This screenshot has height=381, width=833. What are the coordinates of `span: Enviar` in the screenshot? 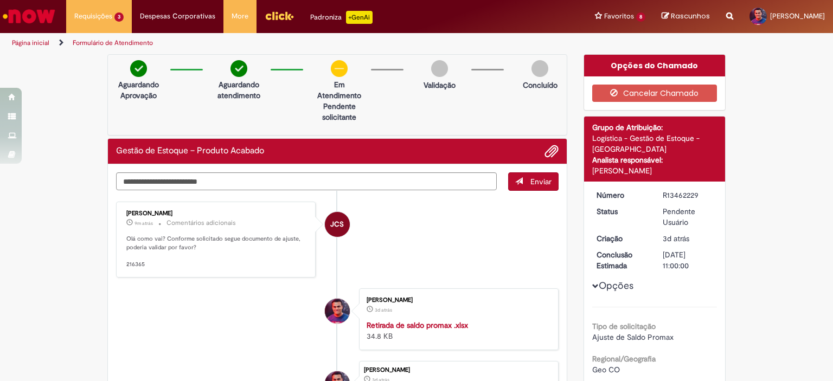 It's located at (541, 182).